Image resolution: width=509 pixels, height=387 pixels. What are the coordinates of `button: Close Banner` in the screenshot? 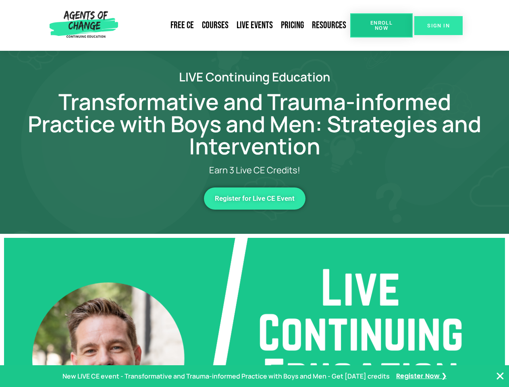 It's located at (500, 376).